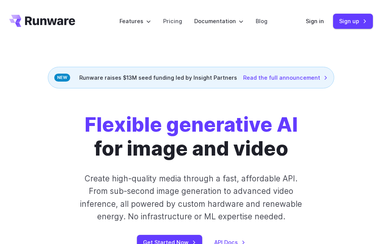 The image size is (382, 244). What do you see at coordinates (191, 124) in the screenshot?
I see `strong: Flexible generative AI` at bounding box center [191, 124].